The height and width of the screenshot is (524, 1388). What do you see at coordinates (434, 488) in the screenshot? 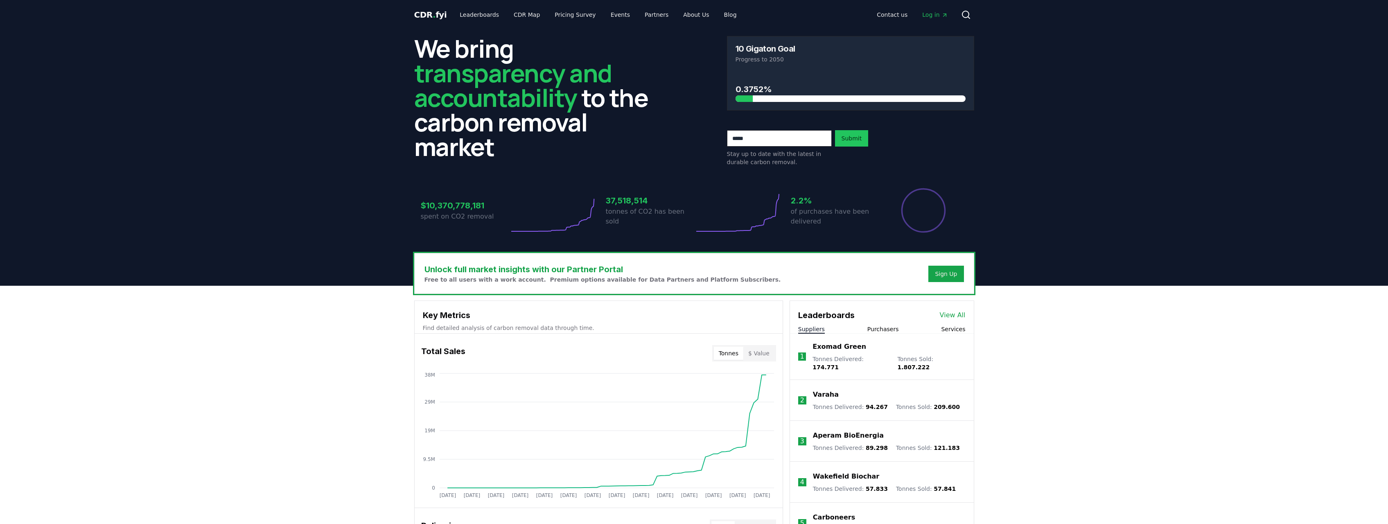
I see `tspan: 0` at bounding box center [434, 488].